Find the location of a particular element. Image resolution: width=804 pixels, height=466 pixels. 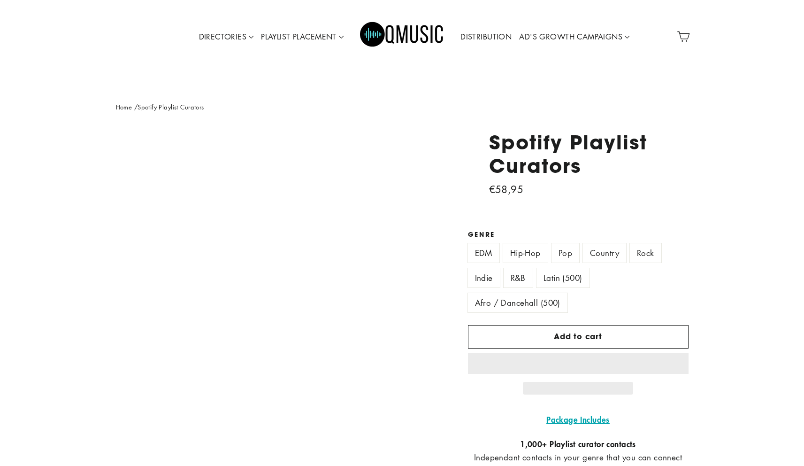

button: Add to cart is located at coordinates (578, 337).